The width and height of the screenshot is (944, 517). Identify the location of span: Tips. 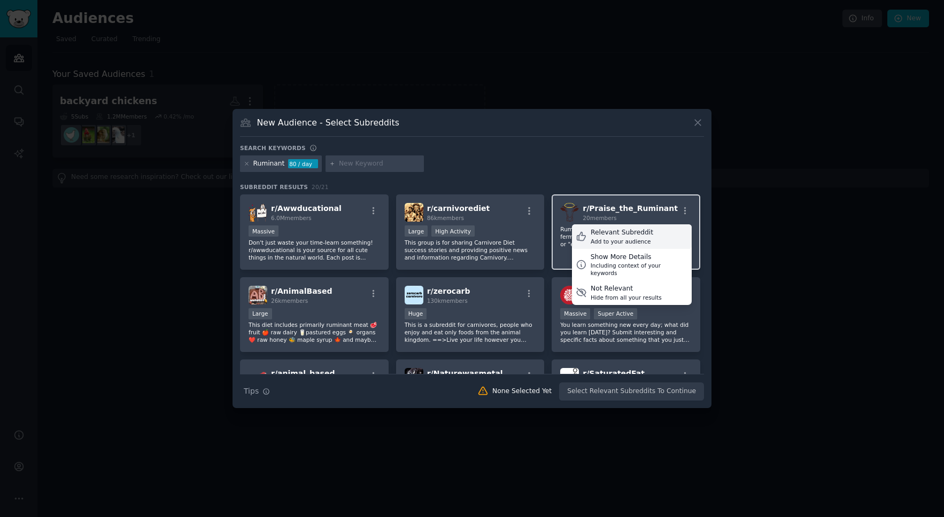
(251, 391).